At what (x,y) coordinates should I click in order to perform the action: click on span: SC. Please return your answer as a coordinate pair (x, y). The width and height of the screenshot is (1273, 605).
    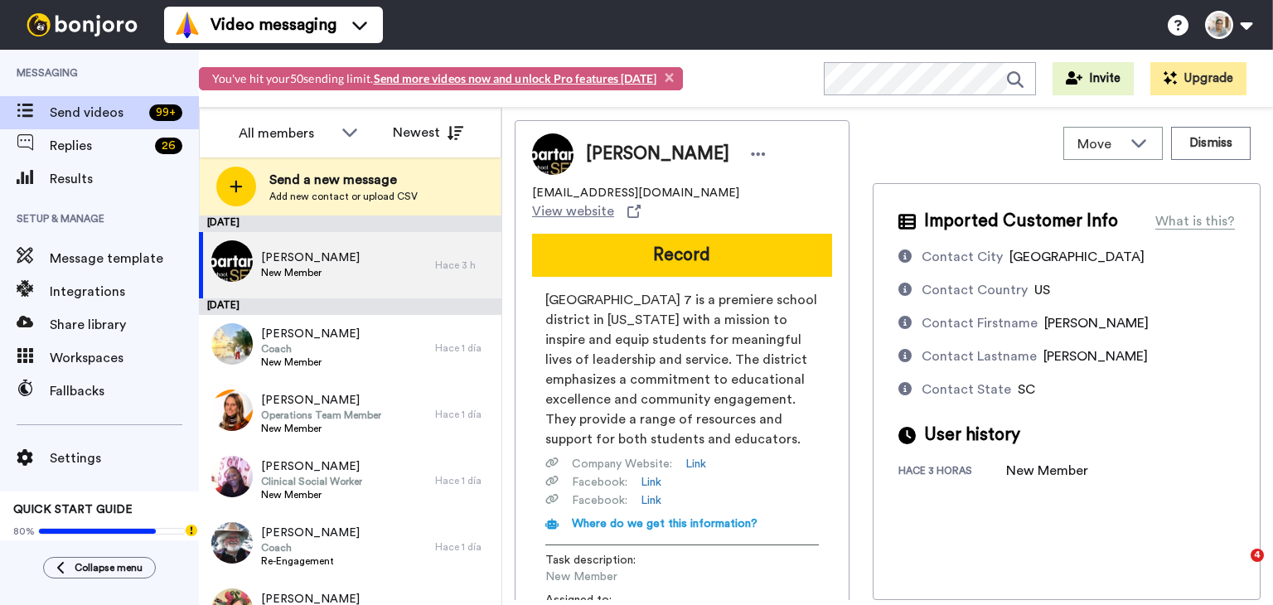
    Looking at the image, I should click on (1026, 389).